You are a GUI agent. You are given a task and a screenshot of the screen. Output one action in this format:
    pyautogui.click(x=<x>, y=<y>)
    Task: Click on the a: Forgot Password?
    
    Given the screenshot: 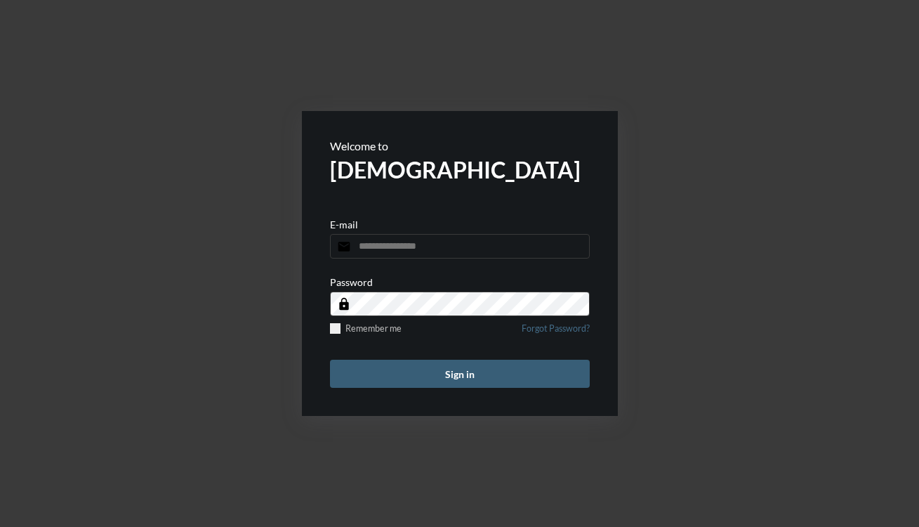 What is the action you would take?
    pyautogui.click(x=555, y=332)
    